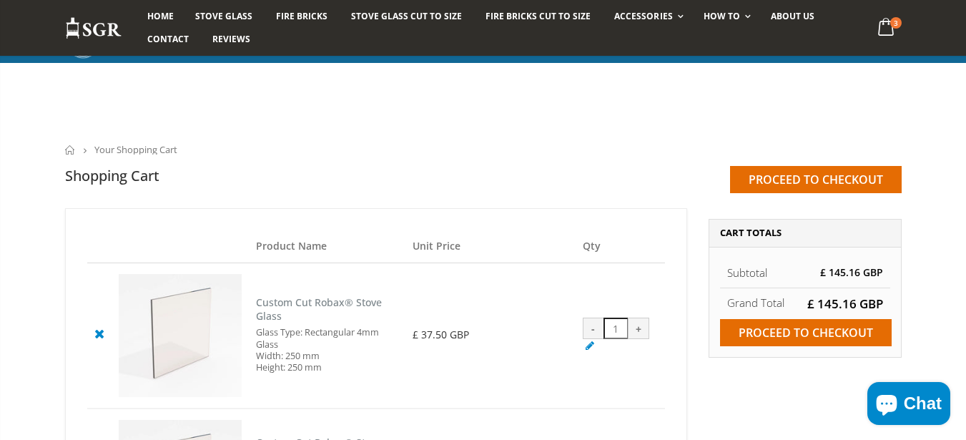  What do you see at coordinates (328, 350) in the screenshot?
I see `div: Glass Type: Rectangular 4mm Glass Width: 250 mm Height: 250 mm` at bounding box center [328, 350].